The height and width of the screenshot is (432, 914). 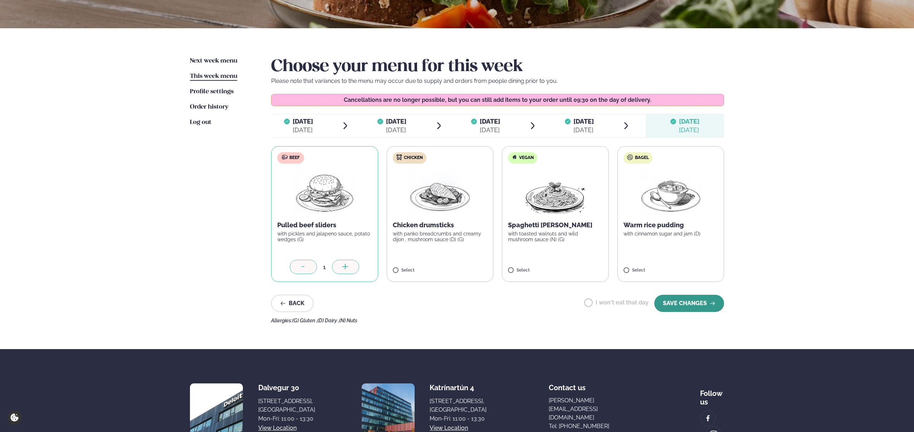 I want to click on a: Next week menu, so click(x=214, y=61).